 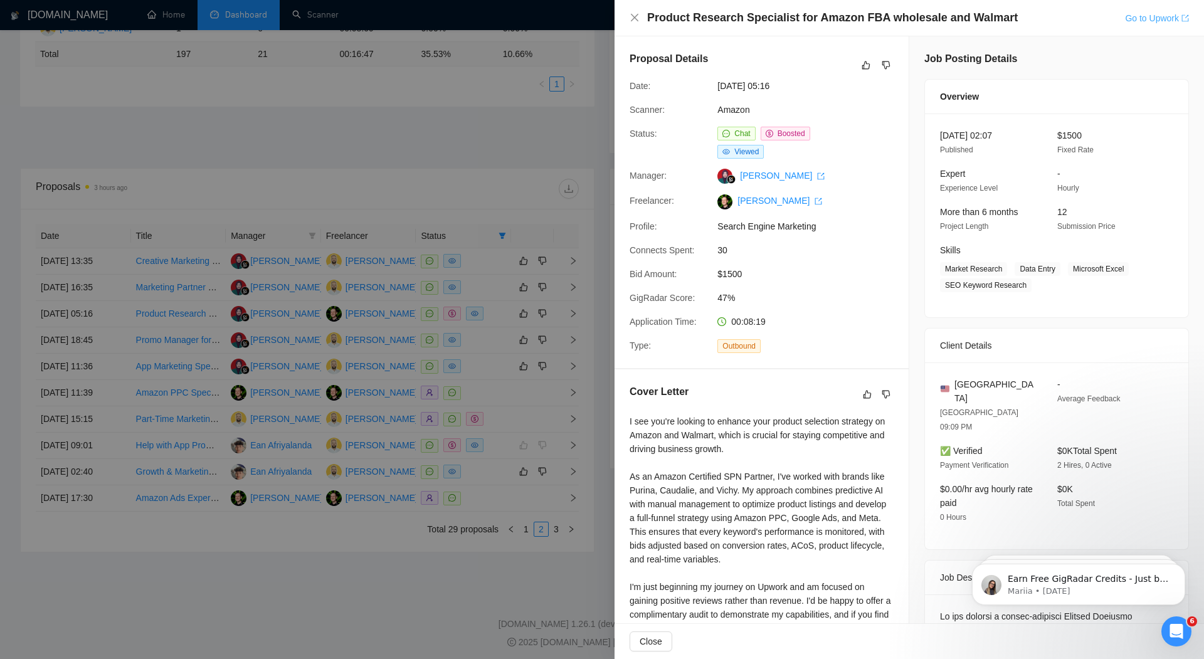 What do you see at coordinates (651, 201) in the screenshot?
I see `span: Freelancer:` at bounding box center [651, 201].